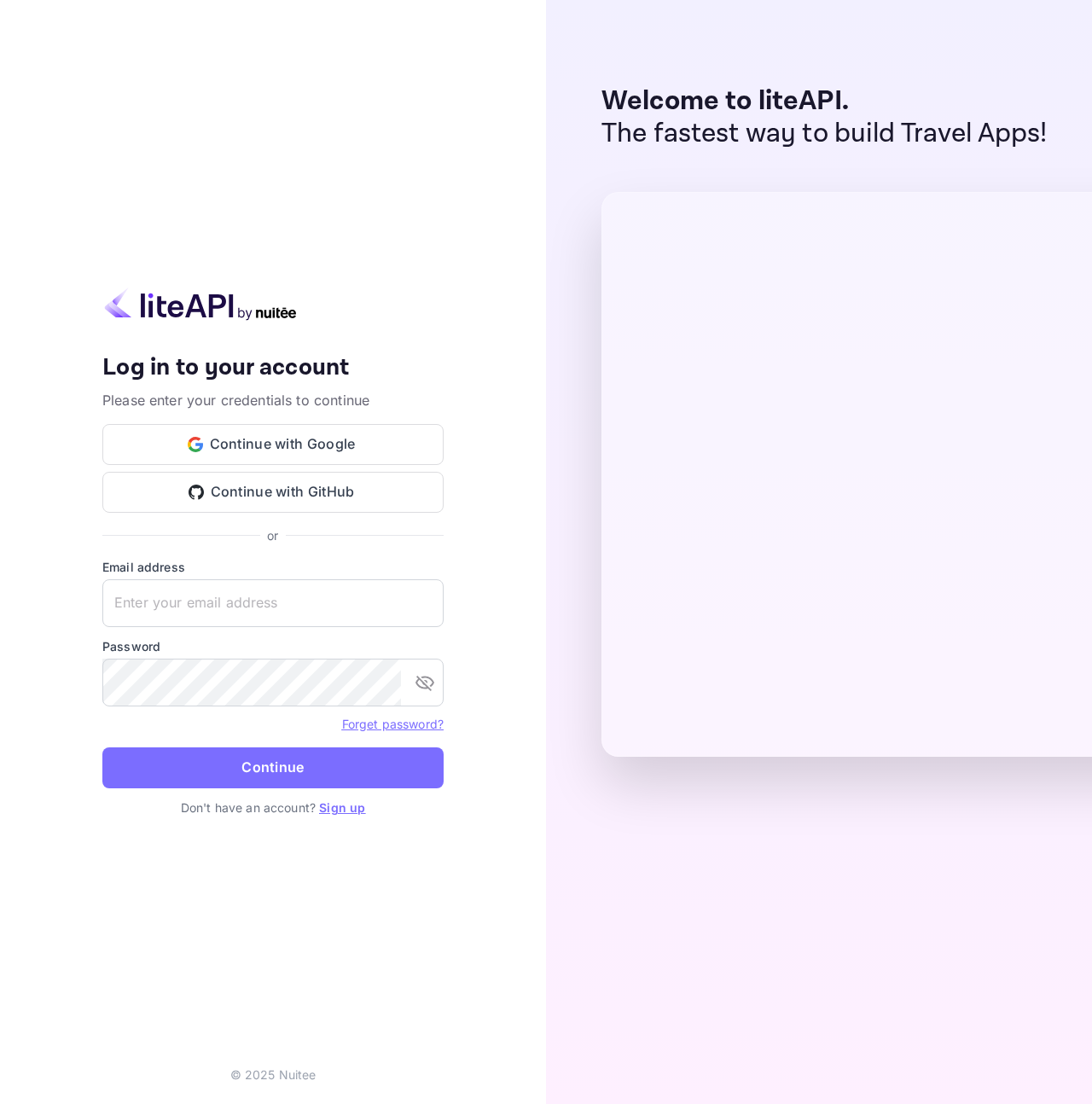  What do you see at coordinates (273, 1074) in the screenshot?
I see `p: © 2025 Nuitee` at bounding box center [273, 1074].